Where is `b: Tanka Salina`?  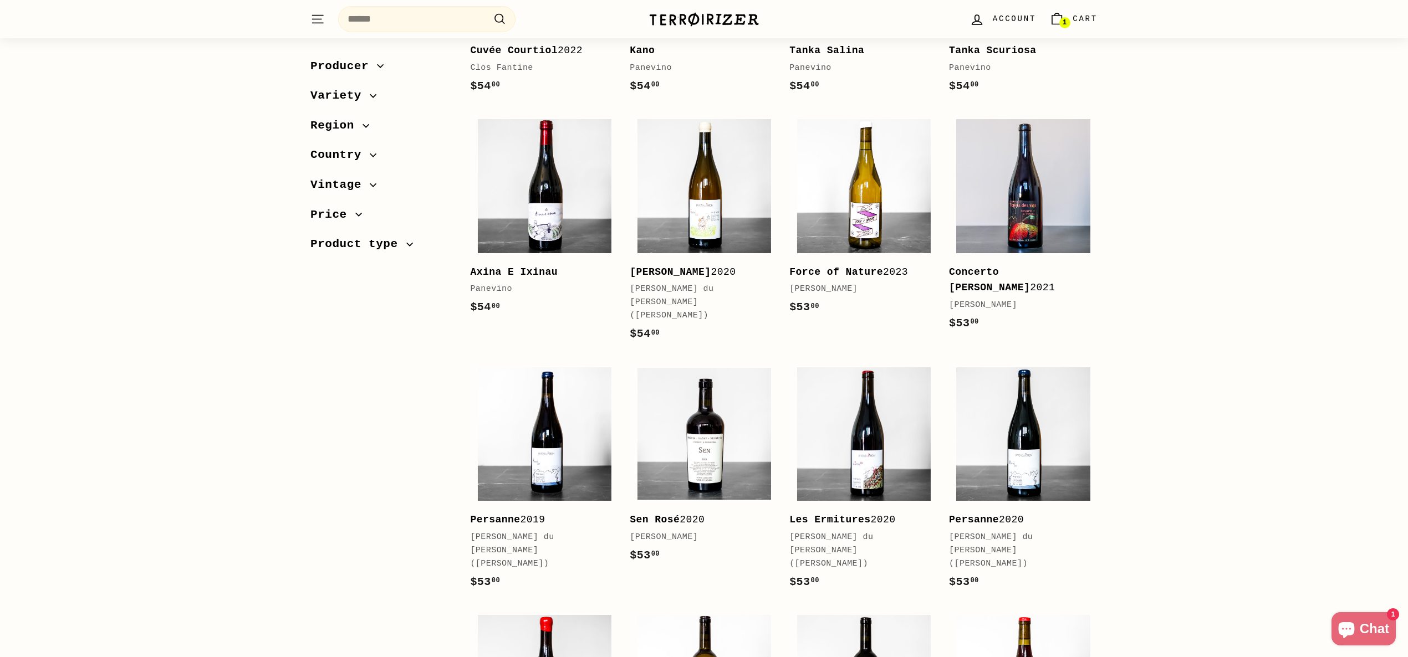 b: Tanka Salina is located at coordinates (826, 50).